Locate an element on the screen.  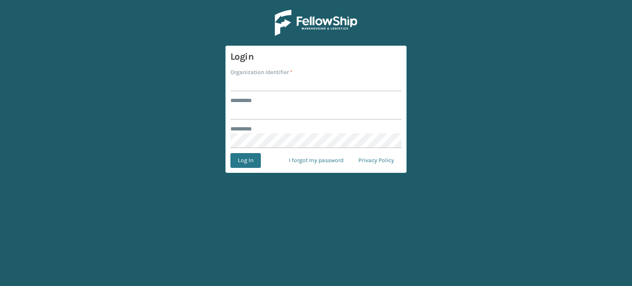
h3: Login is located at coordinates (316, 57).